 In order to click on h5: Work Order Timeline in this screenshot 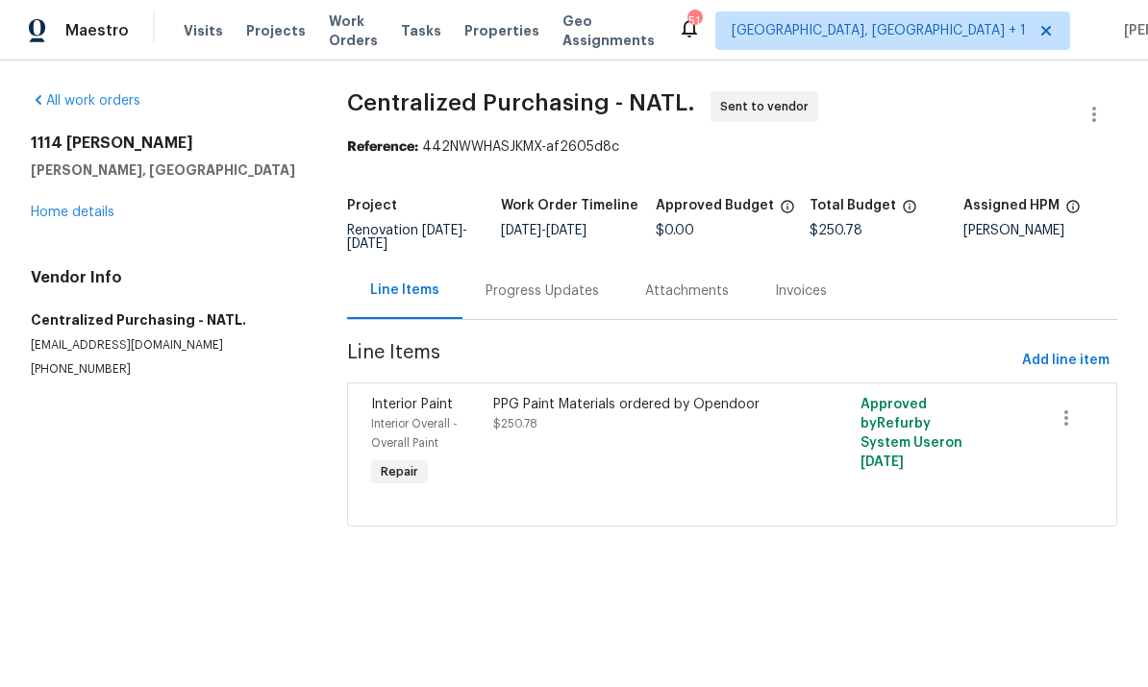, I will do `click(569, 206)`.